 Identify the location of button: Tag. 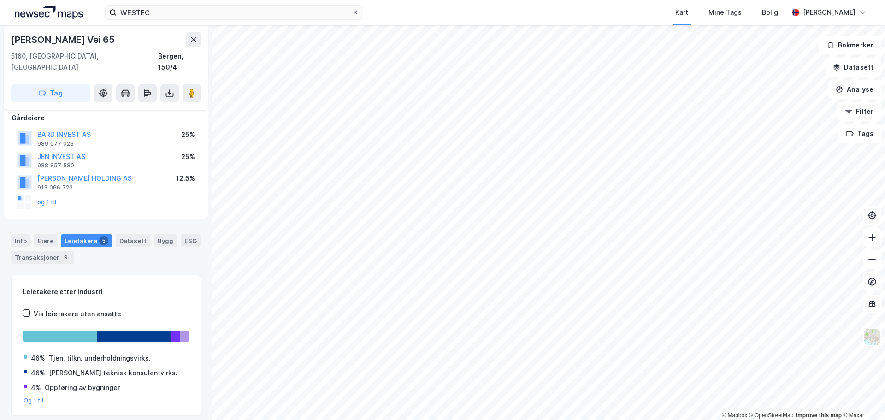
(51, 93).